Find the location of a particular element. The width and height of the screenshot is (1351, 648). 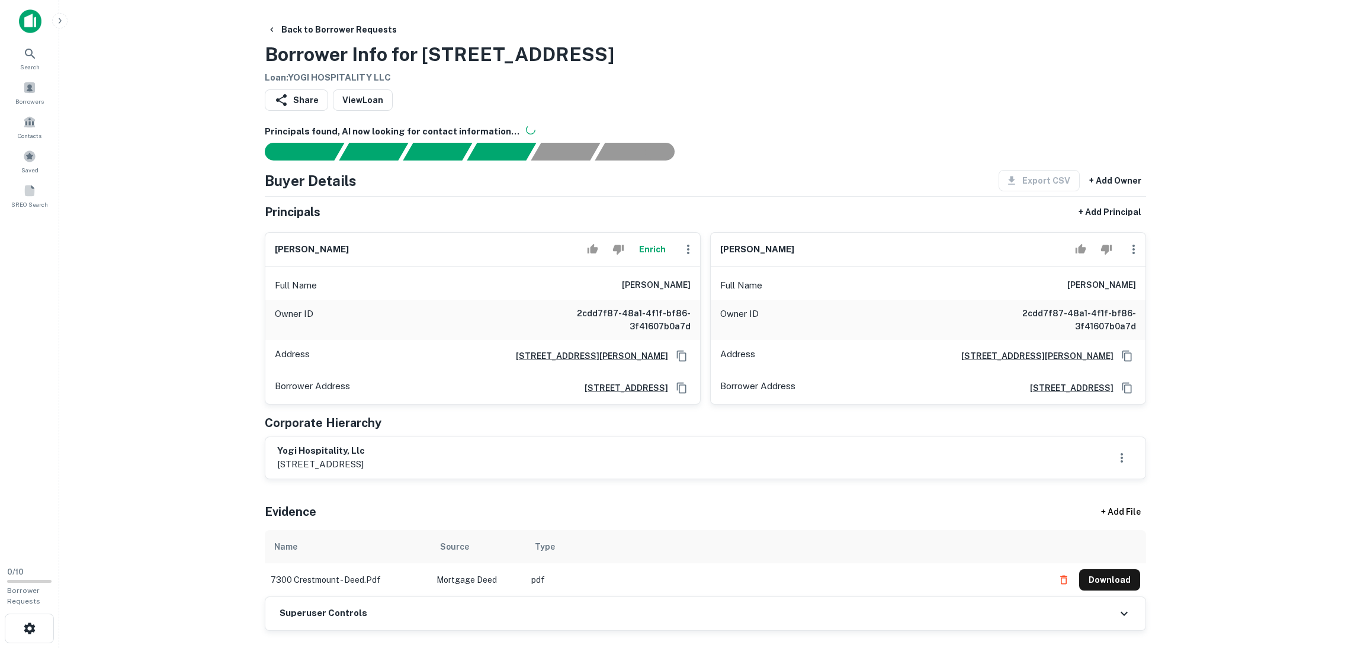

a: SREO Search is located at coordinates (30, 196).